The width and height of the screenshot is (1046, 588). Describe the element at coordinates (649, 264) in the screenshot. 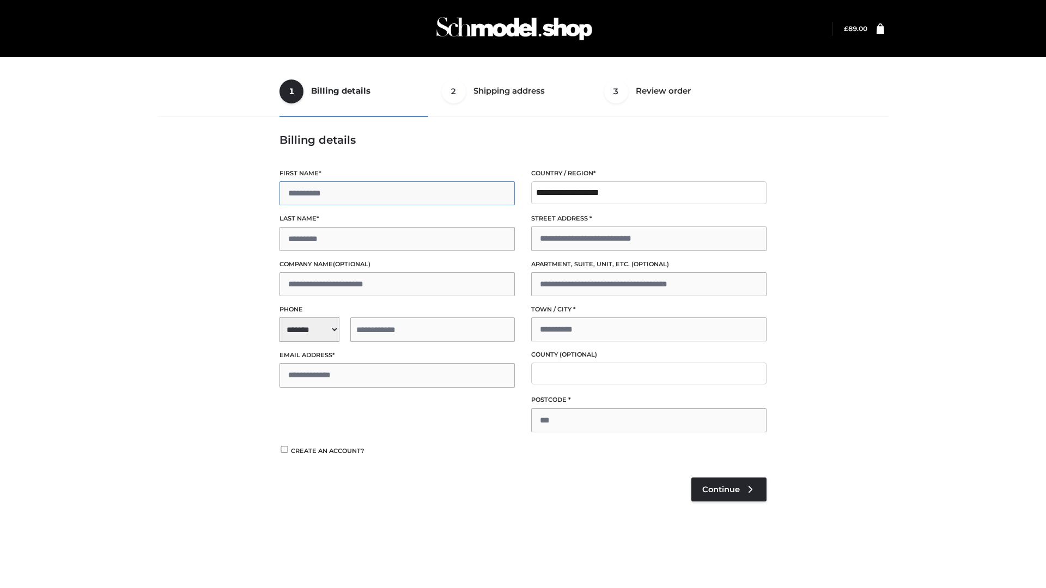

I see `label: Apartment, suite, unit, etc.` at that location.